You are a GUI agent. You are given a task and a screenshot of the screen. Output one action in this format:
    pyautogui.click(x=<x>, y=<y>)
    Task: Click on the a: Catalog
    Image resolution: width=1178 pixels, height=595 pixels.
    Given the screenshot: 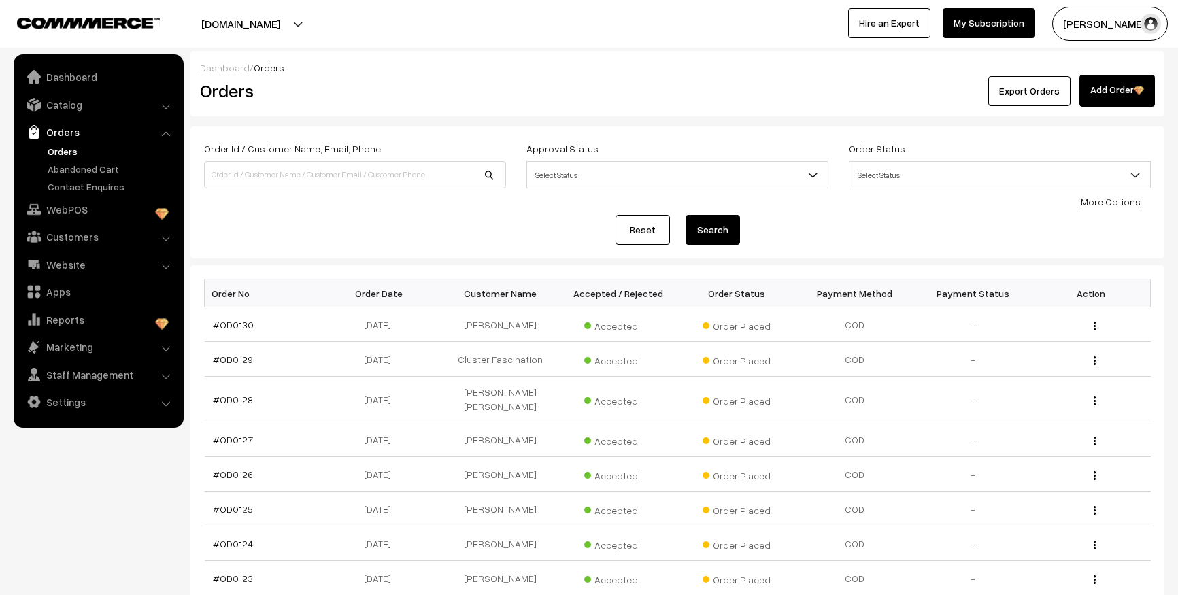 What is the action you would take?
    pyautogui.click(x=98, y=105)
    